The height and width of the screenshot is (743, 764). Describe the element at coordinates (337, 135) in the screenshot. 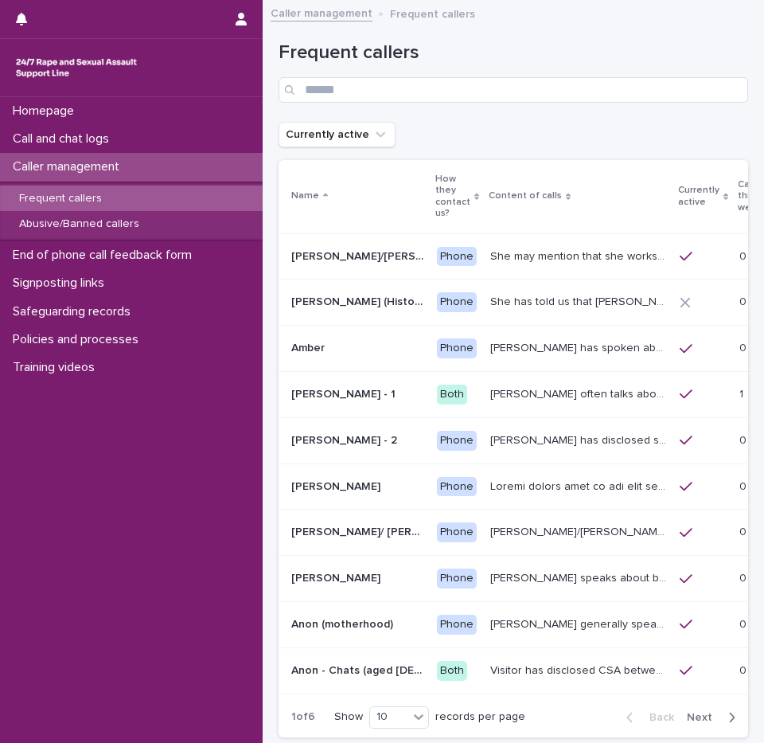

I see `button: Currently active` at that location.